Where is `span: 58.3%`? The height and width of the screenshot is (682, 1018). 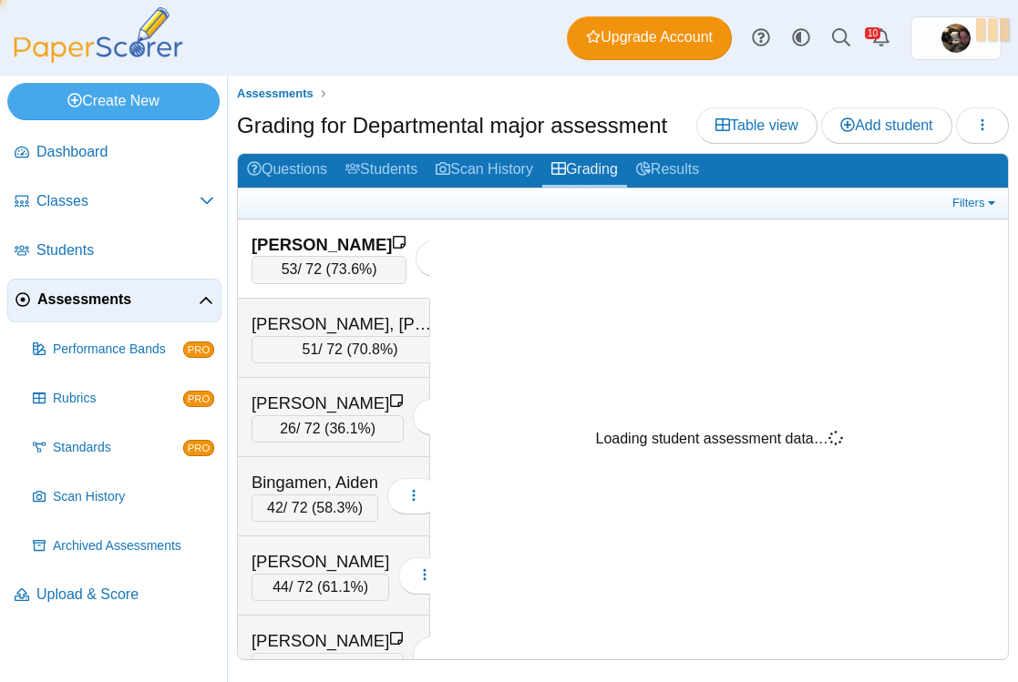
span: 58.3% is located at coordinates (336, 508).